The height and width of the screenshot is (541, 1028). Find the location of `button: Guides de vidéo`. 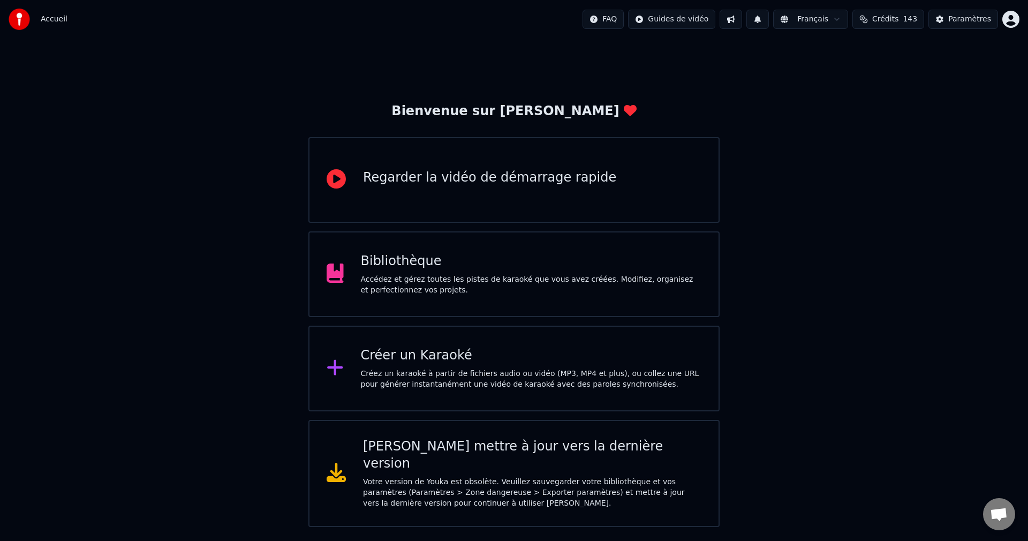

button: Guides de vidéo is located at coordinates (672, 19).